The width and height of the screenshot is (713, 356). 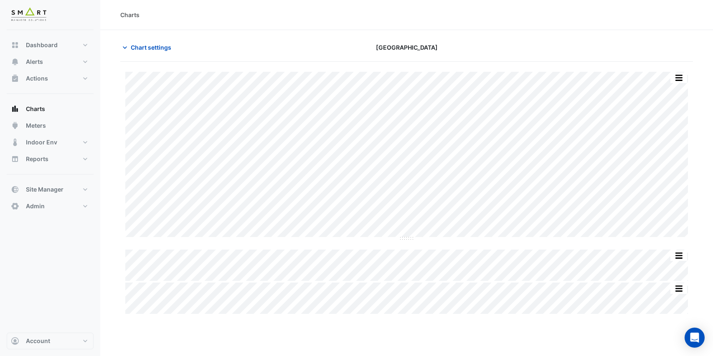 What do you see at coordinates (695, 338) in the screenshot?
I see `div: Open Intercom Messenger` at bounding box center [695, 338].